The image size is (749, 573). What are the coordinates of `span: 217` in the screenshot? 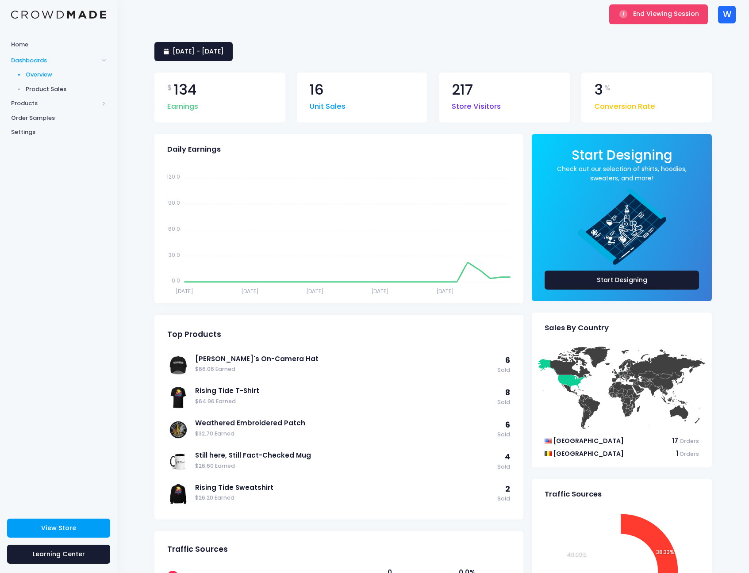 It's located at (462, 90).